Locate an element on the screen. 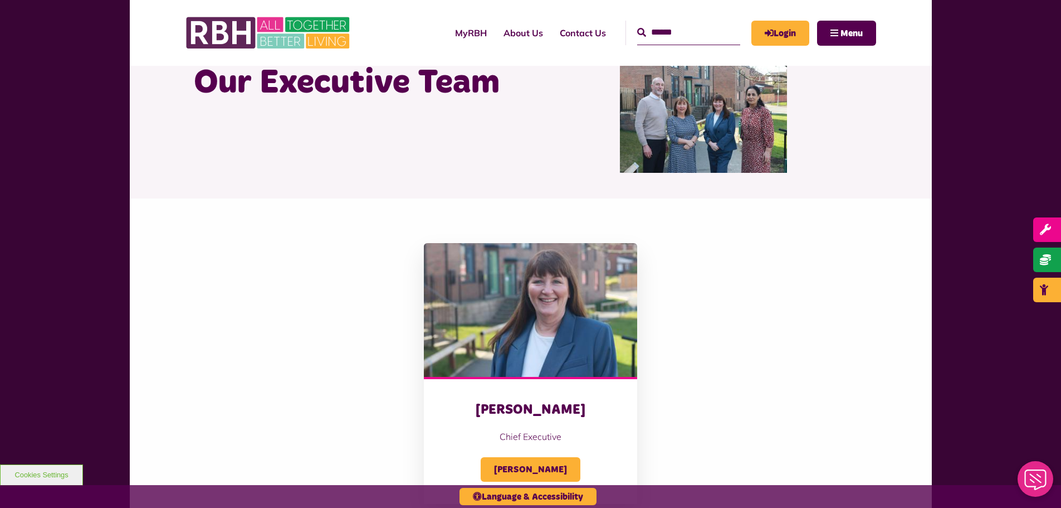 Image resolution: width=1061 pixels, height=508 pixels. input: Search is located at coordinates (689, 32).